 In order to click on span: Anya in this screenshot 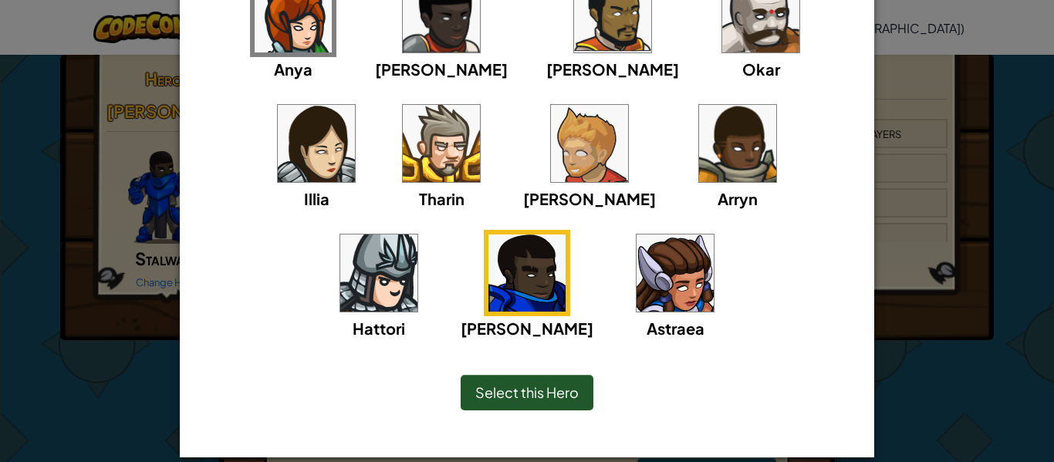, I will do `click(293, 69)`.